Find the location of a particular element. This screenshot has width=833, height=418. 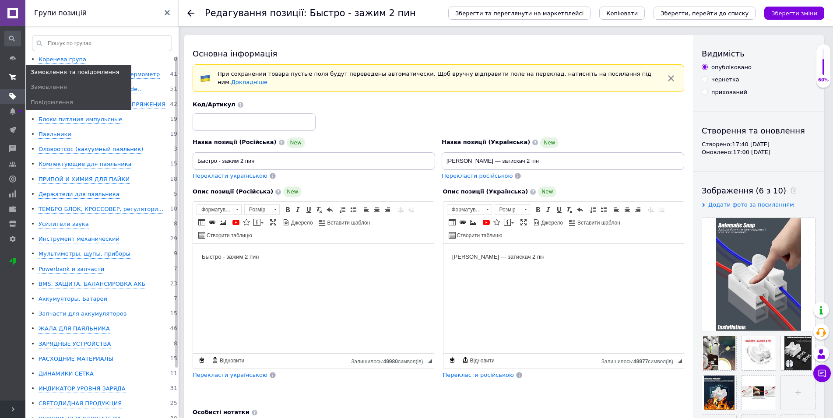

div: СВЕТОДИДНАЯ ПРОДУКЦИЯ is located at coordinates (80, 403).